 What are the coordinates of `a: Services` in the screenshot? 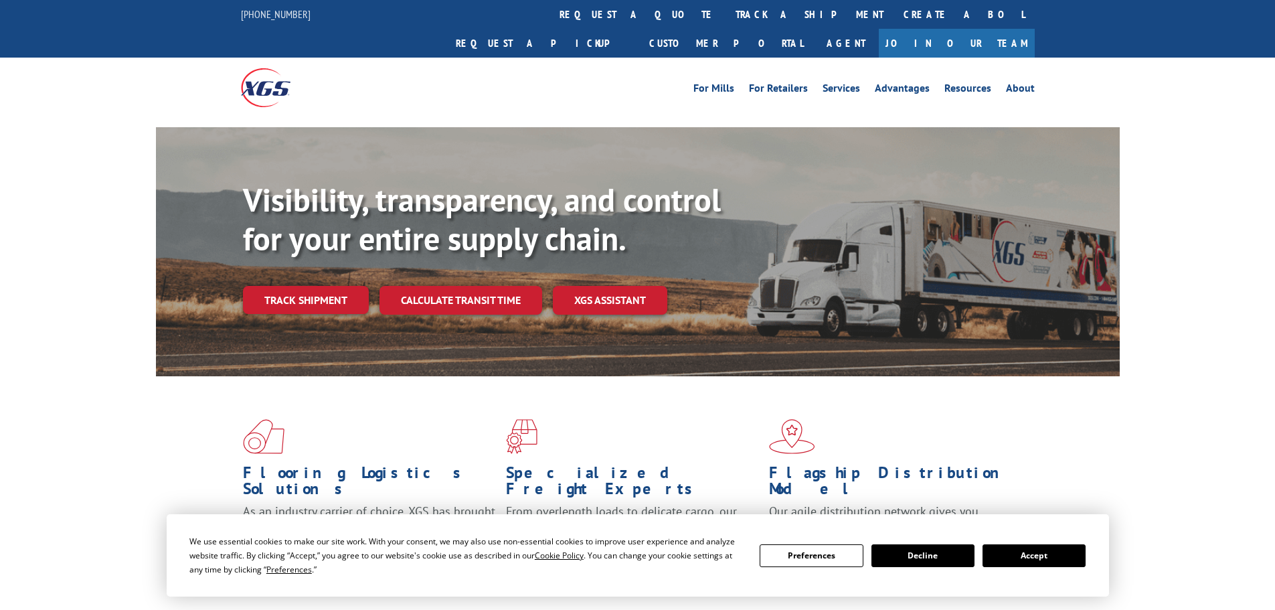 It's located at (841, 90).